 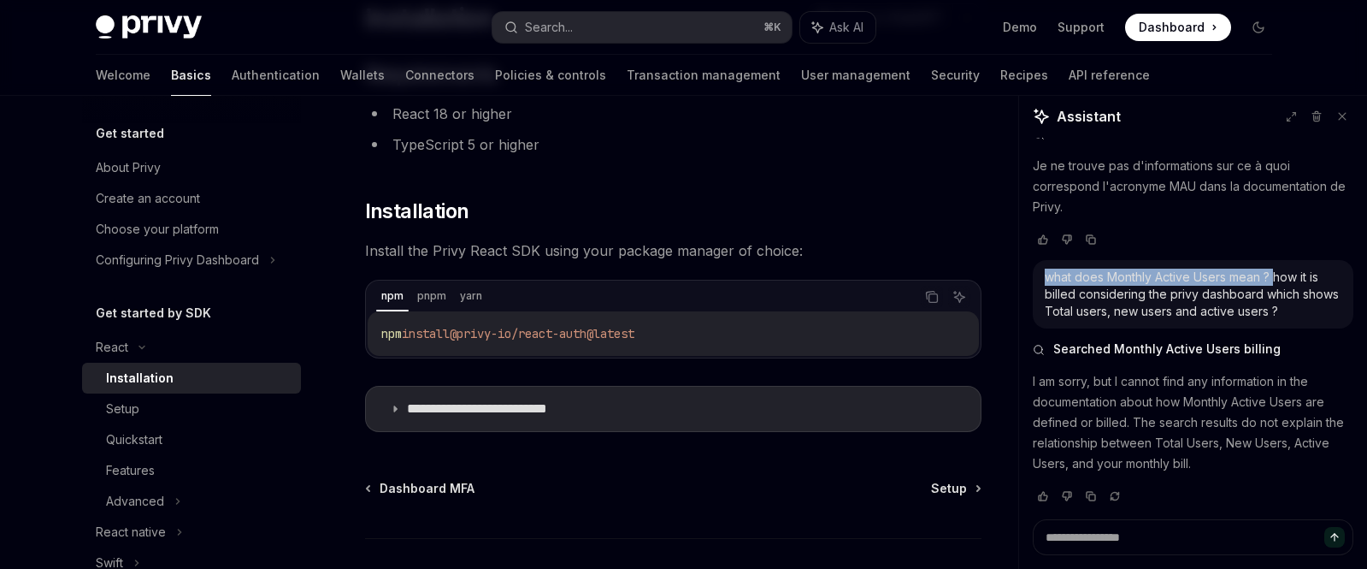 I want to click on a: About Privy, so click(x=191, y=168).